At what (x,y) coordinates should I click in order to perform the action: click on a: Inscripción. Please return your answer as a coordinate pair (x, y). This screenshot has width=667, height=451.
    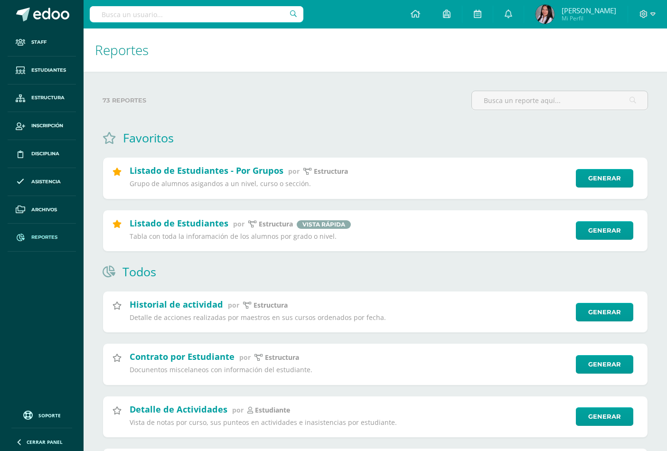
    Looking at the image, I should click on (42, 126).